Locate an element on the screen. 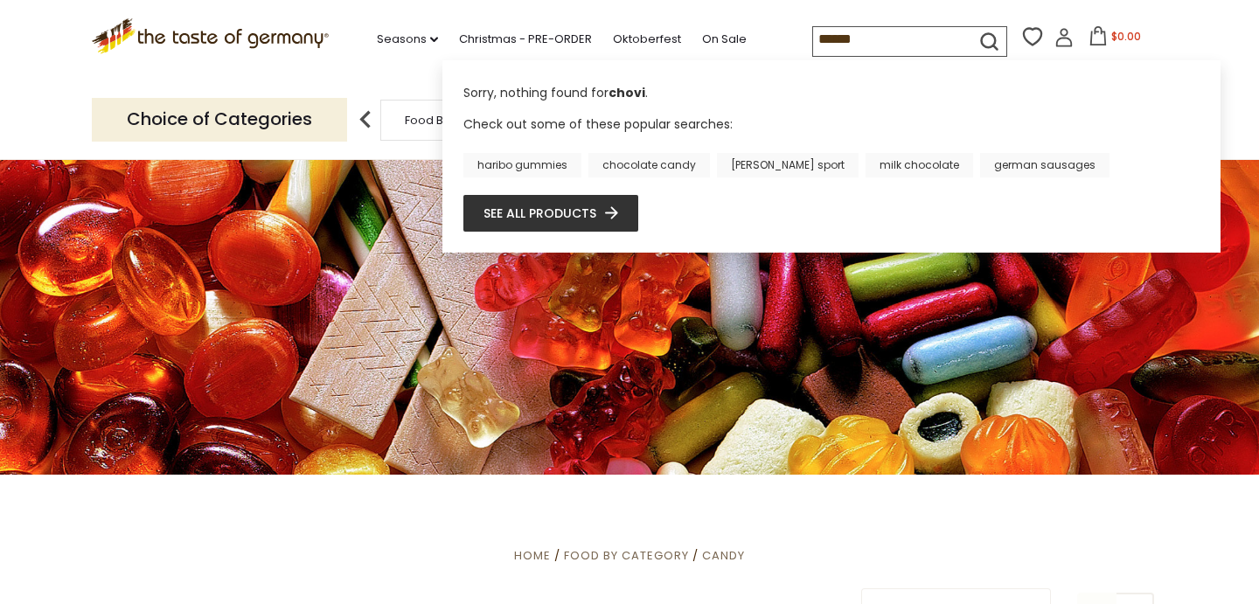 This screenshot has height=604, width=1259. a: milk chocolate is located at coordinates (919, 165).